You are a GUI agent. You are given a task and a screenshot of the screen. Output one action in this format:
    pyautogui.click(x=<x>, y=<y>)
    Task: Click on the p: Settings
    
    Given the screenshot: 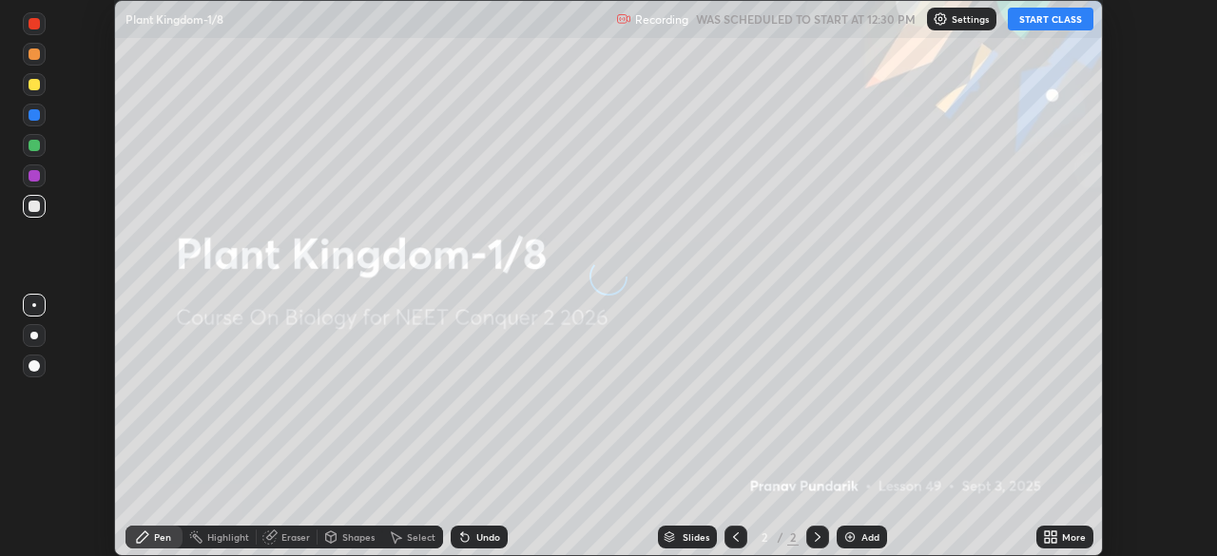 What is the action you would take?
    pyautogui.click(x=970, y=19)
    